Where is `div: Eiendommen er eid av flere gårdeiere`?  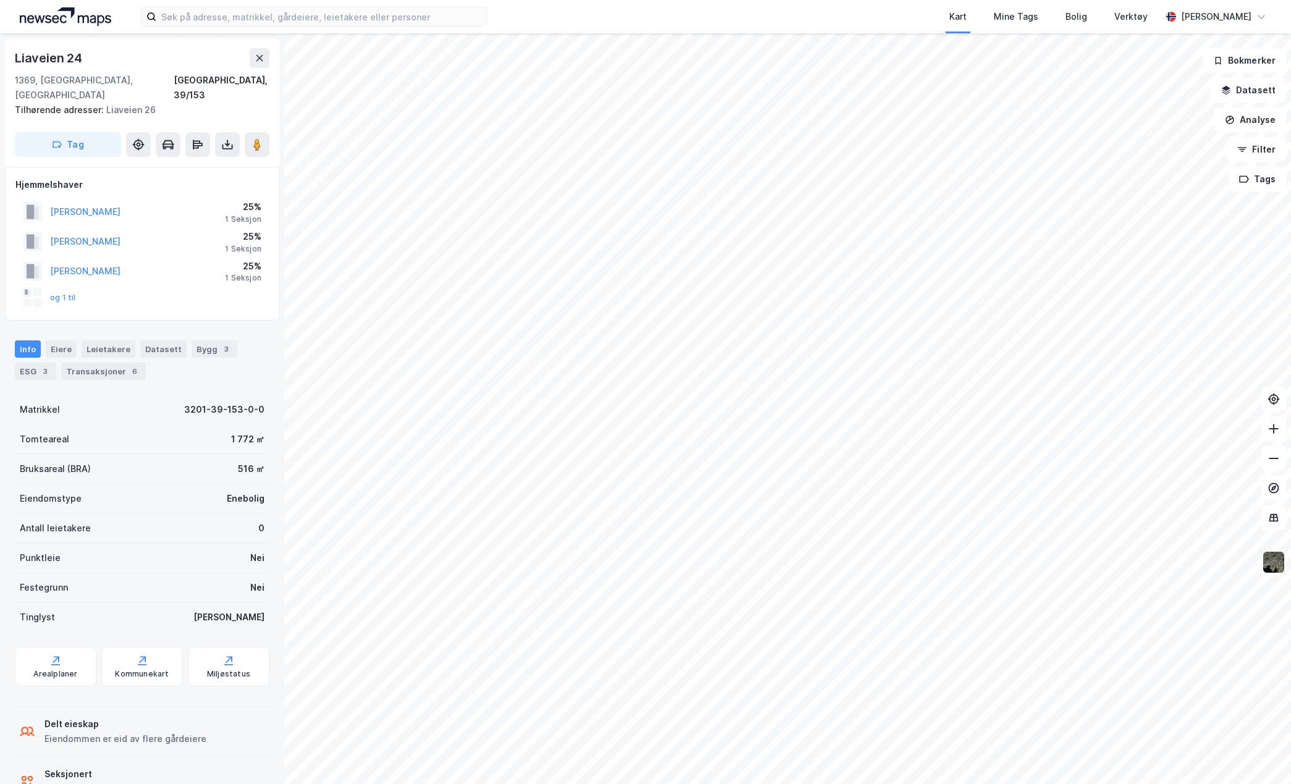
div: Eiendommen er eid av flere gårdeiere is located at coordinates (125, 739).